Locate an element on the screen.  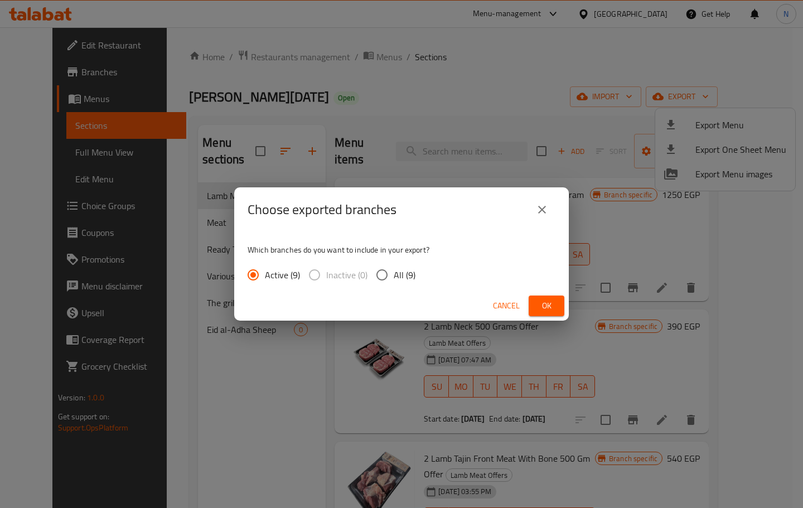
button: Cancel is located at coordinates (507, 306).